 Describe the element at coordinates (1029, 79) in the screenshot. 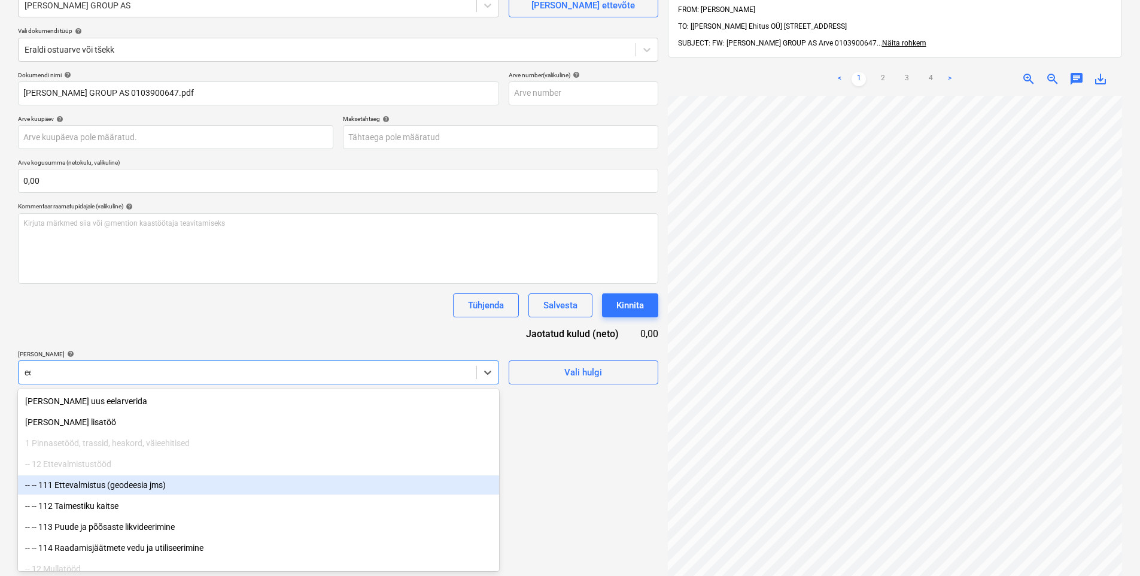

I see `span: zoom_in` at that location.